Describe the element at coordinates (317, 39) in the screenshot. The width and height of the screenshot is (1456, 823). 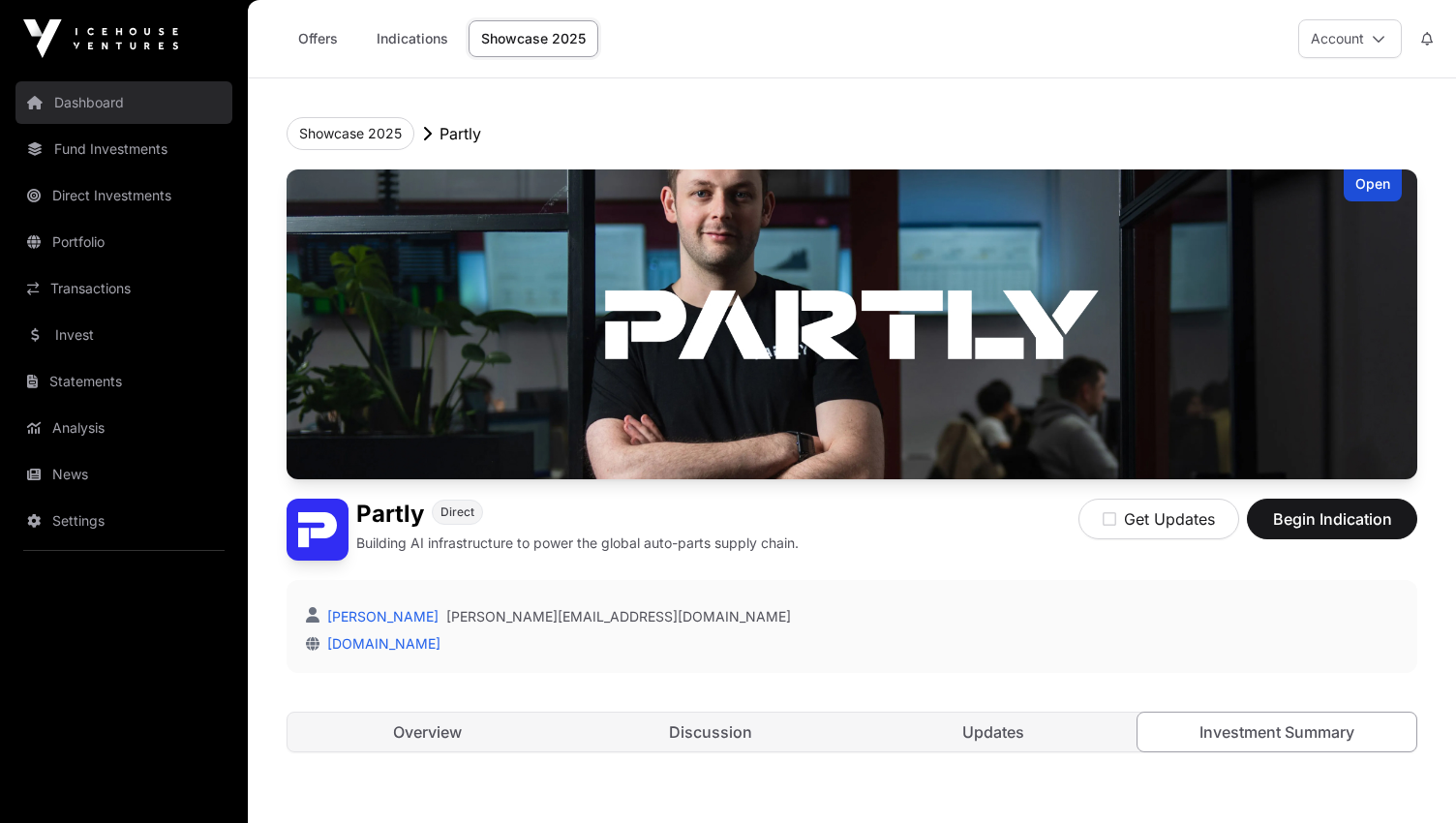
I see `a: Offers` at that location.